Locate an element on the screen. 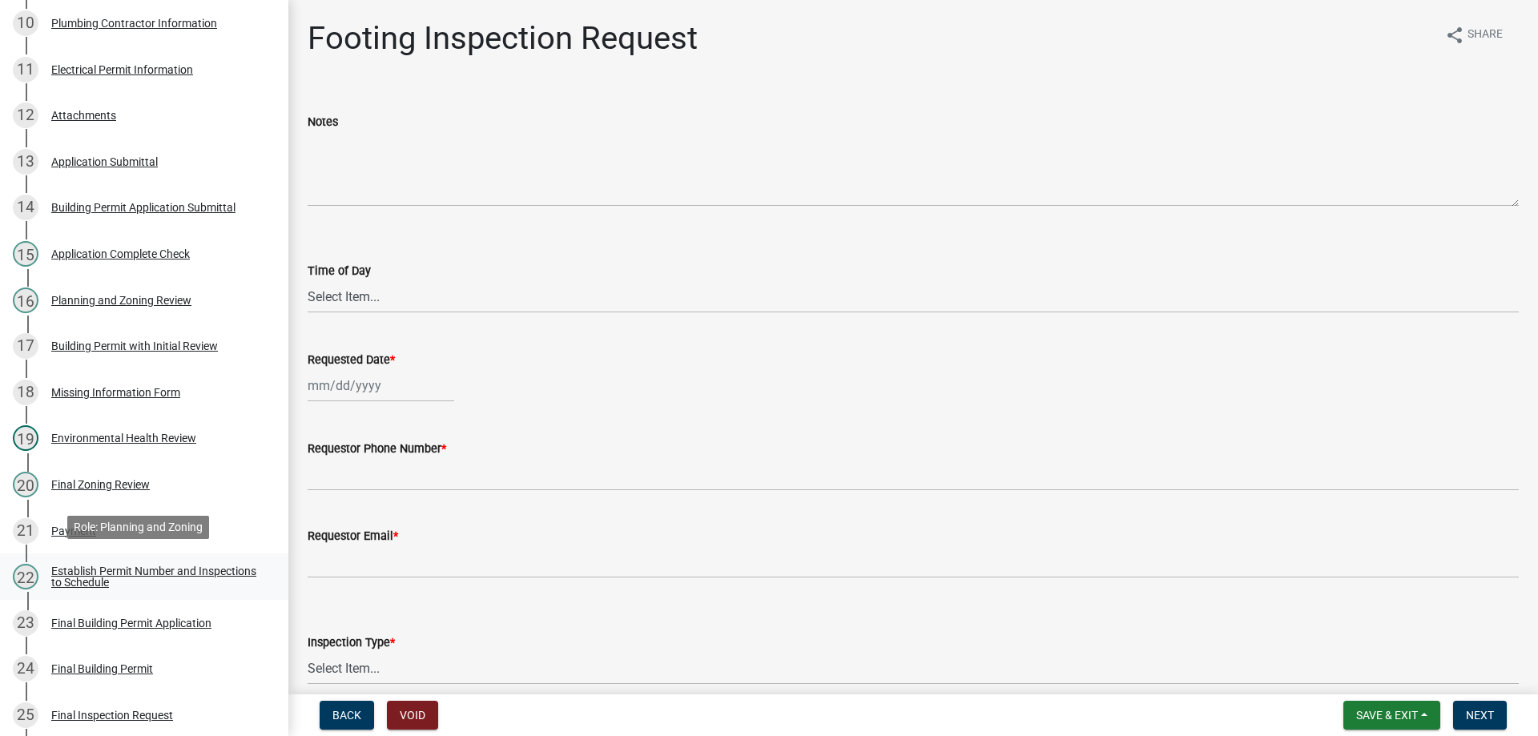 This screenshot has height=736, width=1538. div: Plumbing Contractor Information is located at coordinates (134, 23).